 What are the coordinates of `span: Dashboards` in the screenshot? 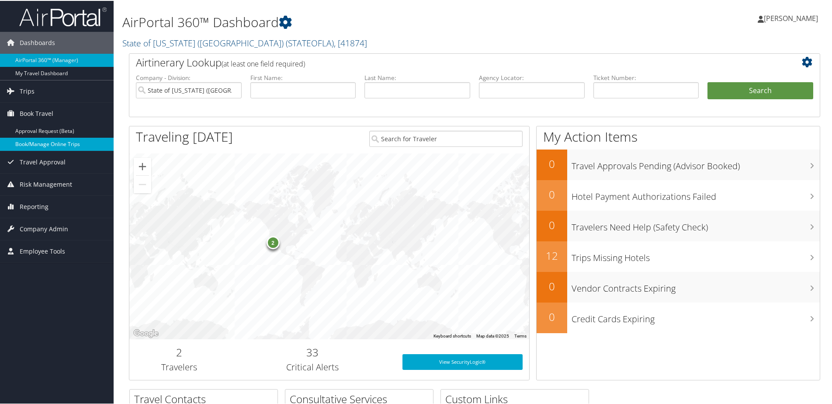 It's located at (37, 42).